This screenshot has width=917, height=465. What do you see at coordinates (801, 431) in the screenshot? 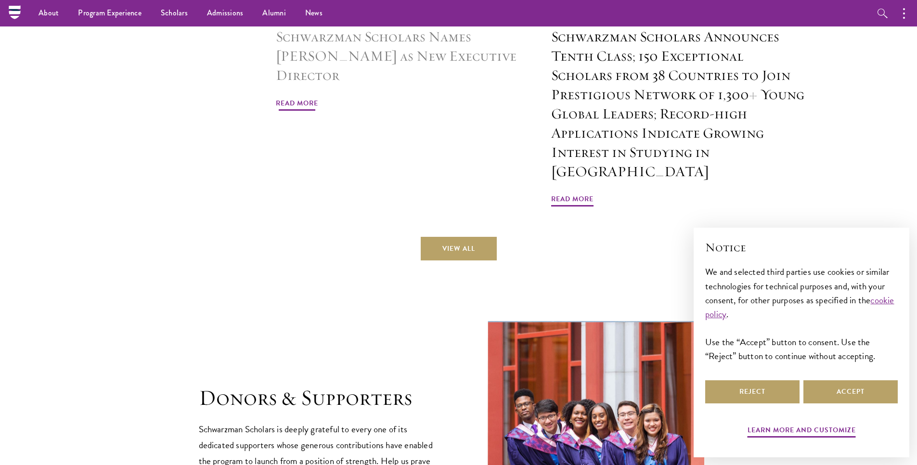
I see `button: Learn more and customize` at bounding box center [801, 431].